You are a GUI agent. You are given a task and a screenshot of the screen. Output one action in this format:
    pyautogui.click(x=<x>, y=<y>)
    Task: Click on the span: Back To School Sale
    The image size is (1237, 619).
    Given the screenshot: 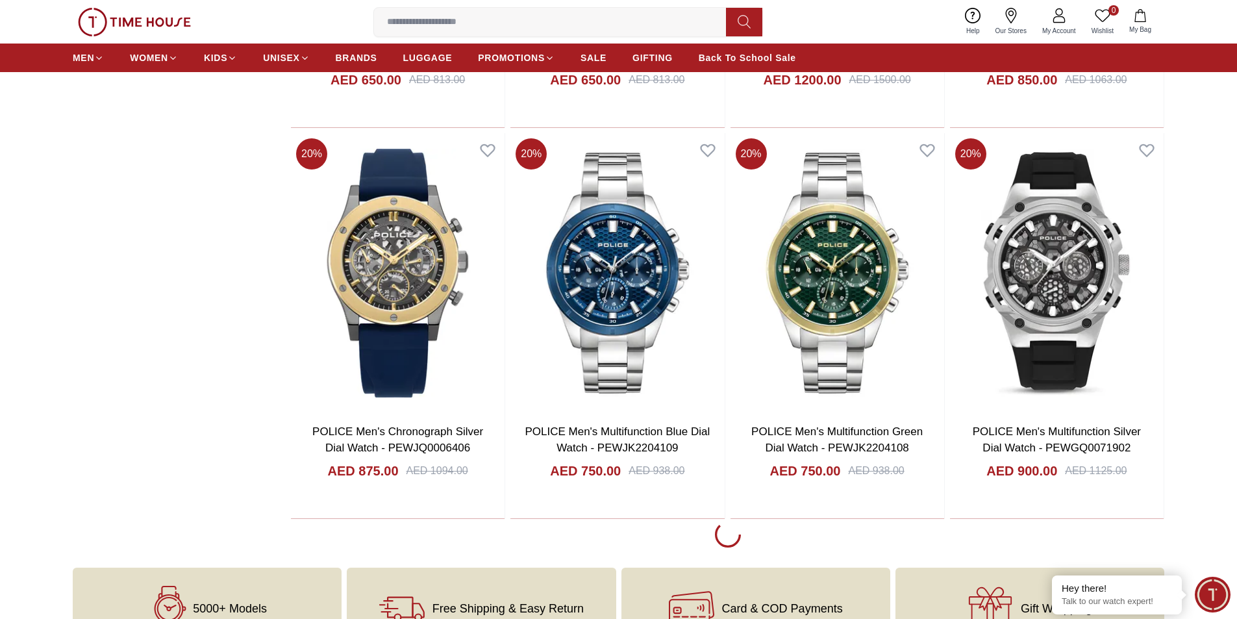 What is the action you would take?
    pyautogui.click(x=747, y=58)
    